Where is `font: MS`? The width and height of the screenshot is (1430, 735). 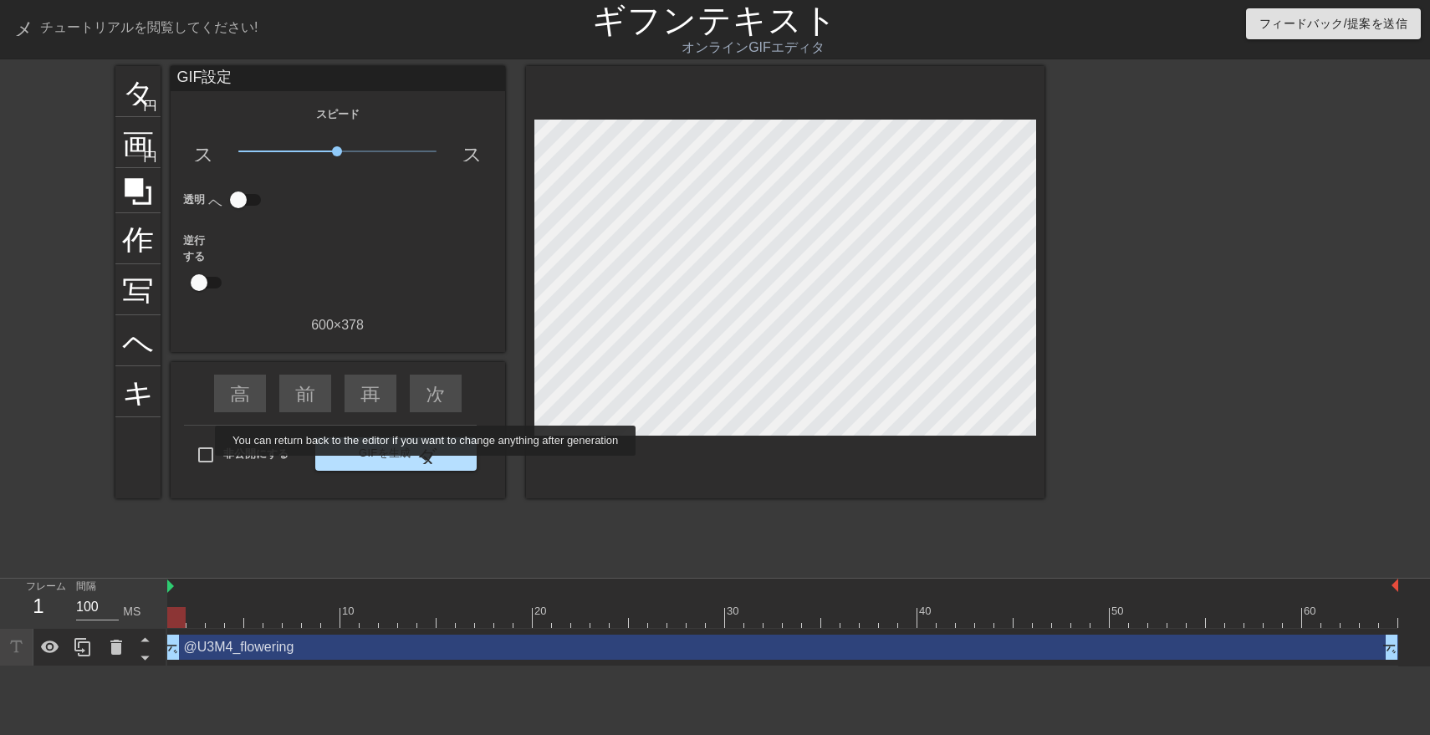
font: MS is located at coordinates (131, 611).